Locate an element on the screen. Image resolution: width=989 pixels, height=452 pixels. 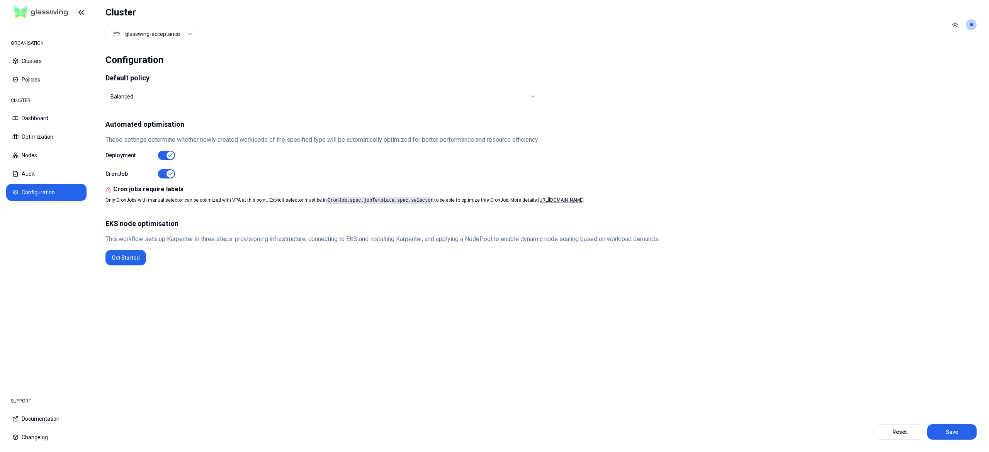
button: Policies is located at coordinates (46, 80).